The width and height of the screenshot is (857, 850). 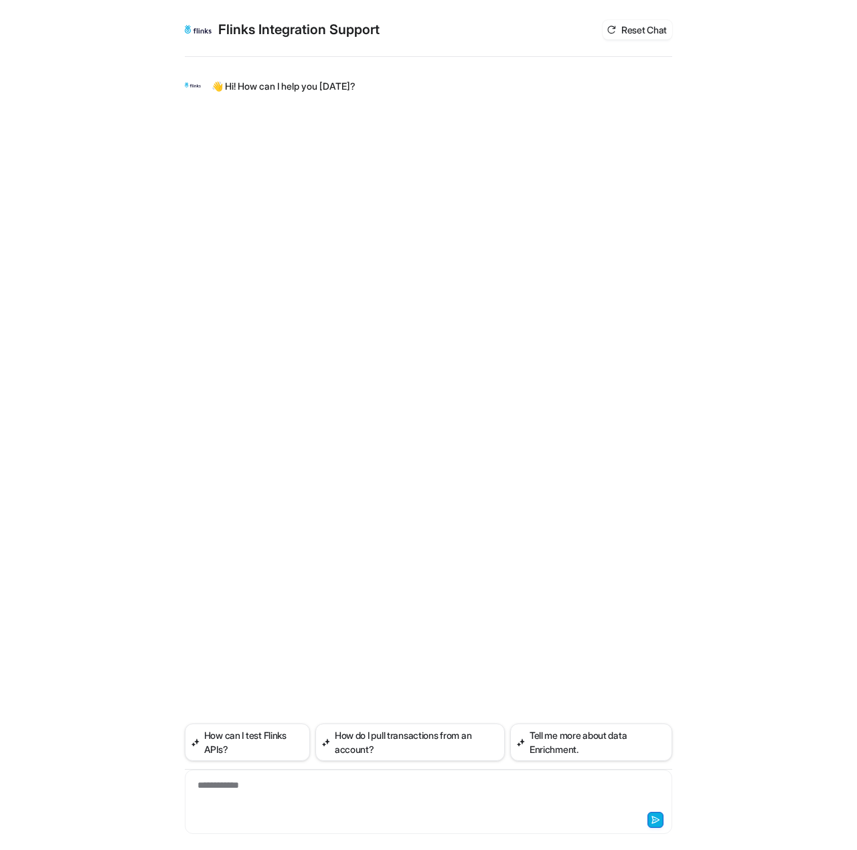 What do you see at coordinates (591, 742) in the screenshot?
I see `button: Tell me more about data Enrichment.` at bounding box center [591, 742].